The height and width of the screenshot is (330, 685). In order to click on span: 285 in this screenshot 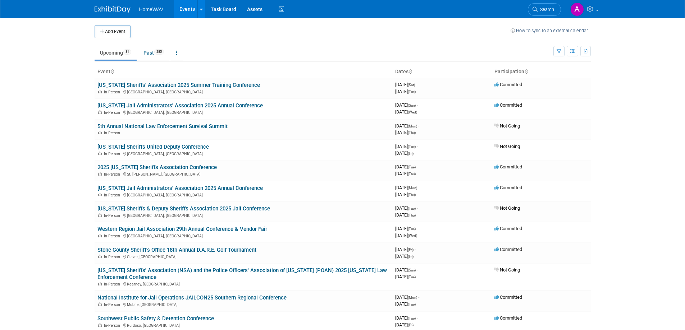, I will do `click(159, 52)`.